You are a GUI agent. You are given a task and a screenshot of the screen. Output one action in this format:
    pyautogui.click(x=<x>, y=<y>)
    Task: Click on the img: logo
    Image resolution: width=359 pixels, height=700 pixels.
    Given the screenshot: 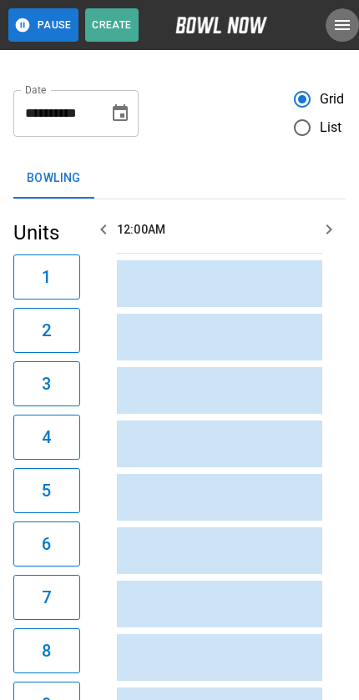 What is the action you would take?
    pyautogui.click(x=221, y=25)
    